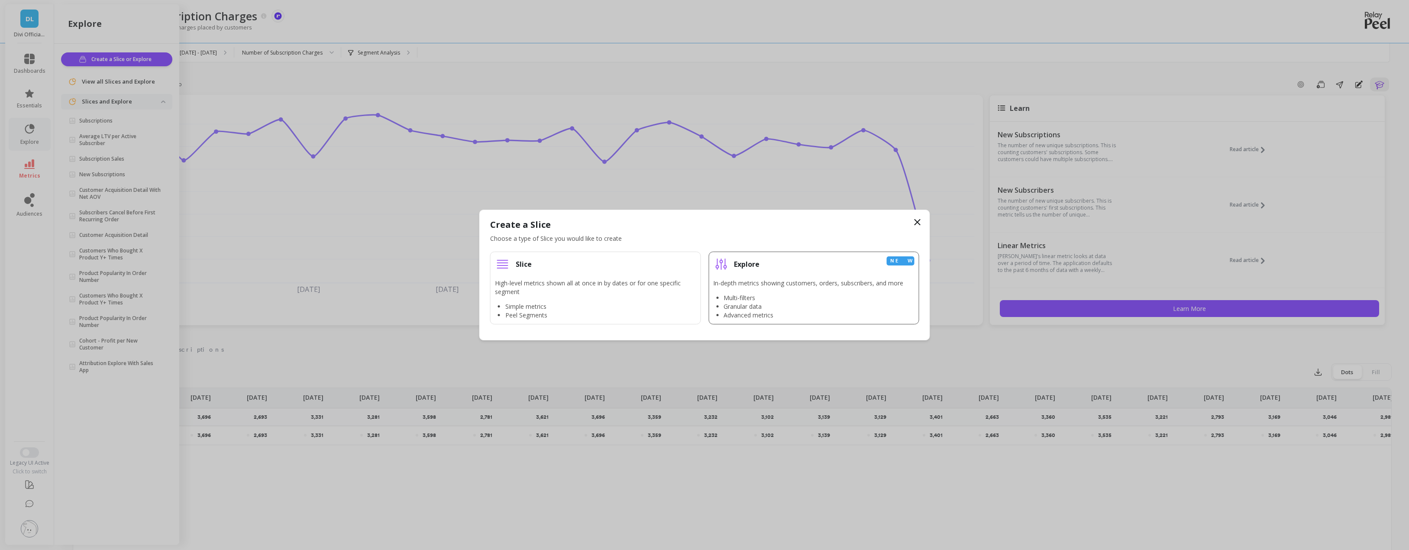 Image resolution: width=1409 pixels, height=550 pixels. I want to click on li: Advanced metrics, so click(813, 315).